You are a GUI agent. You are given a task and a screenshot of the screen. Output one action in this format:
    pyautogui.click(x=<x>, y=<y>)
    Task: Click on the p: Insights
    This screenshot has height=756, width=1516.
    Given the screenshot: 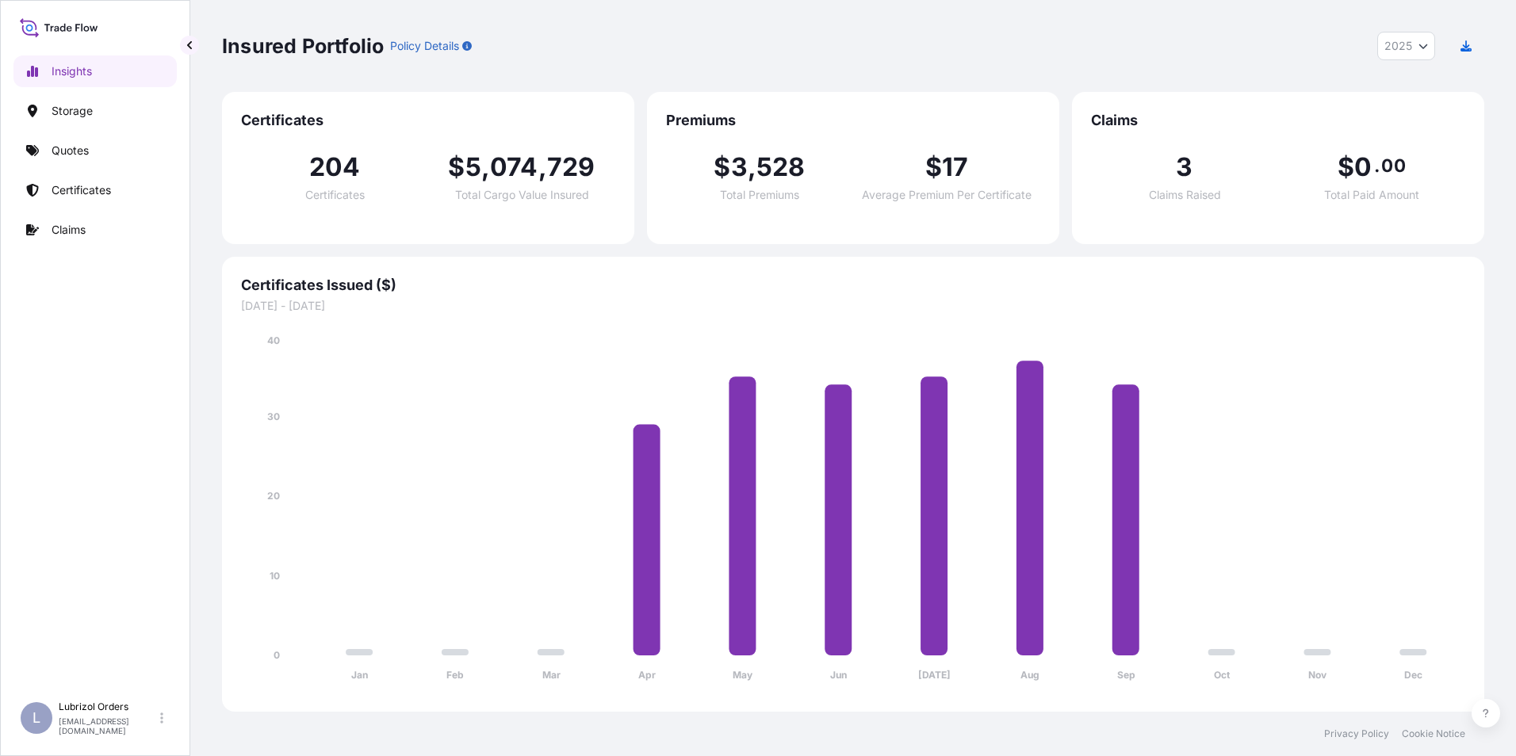 What is the action you would take?
    pyautogui.click(x=71, y=71)
    